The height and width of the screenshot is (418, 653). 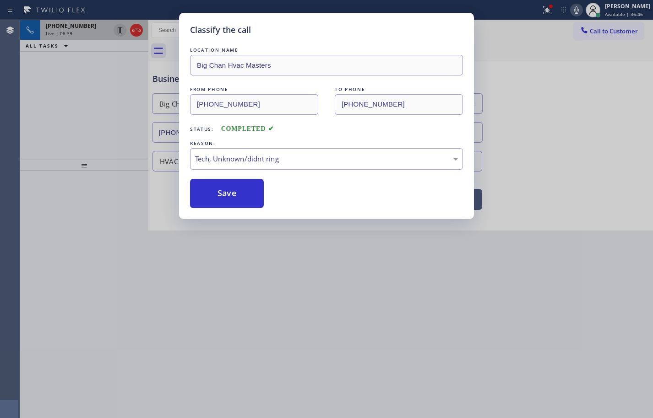 I want to click on button: Save, so click(x=227, y=194).